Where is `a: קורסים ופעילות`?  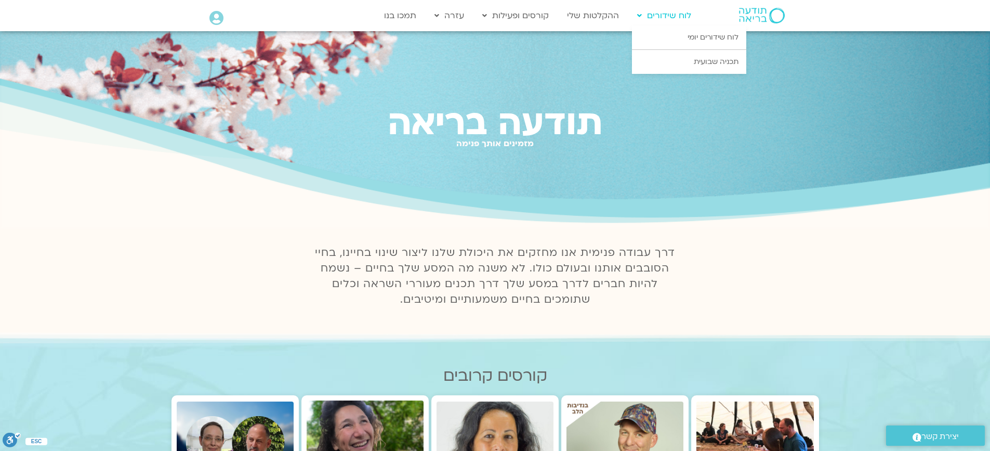 a: קורסים ופעילות is located at coordinates (516, 16).